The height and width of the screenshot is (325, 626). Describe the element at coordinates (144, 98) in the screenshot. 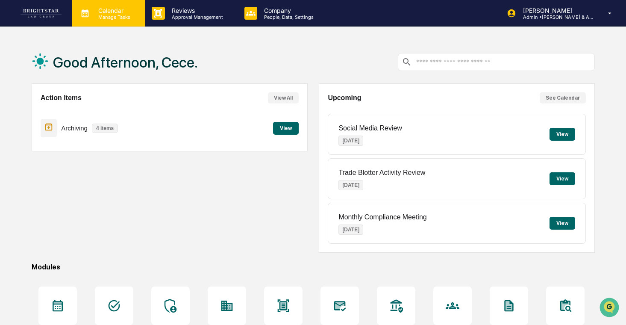

I see `button: See all` at that location.